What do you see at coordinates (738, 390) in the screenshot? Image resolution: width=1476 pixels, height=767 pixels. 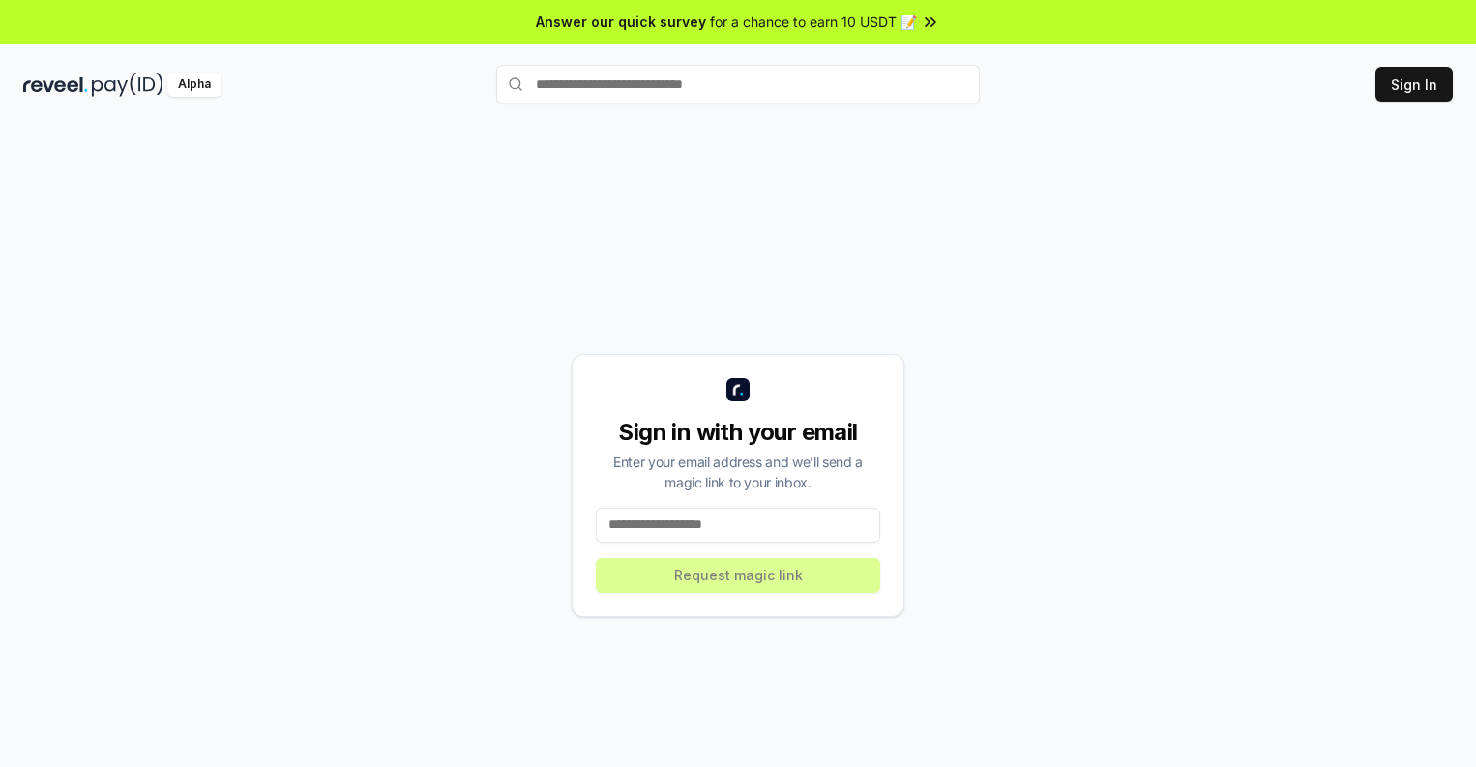 I see `img: logo_small` at bounding box center [738, 390].